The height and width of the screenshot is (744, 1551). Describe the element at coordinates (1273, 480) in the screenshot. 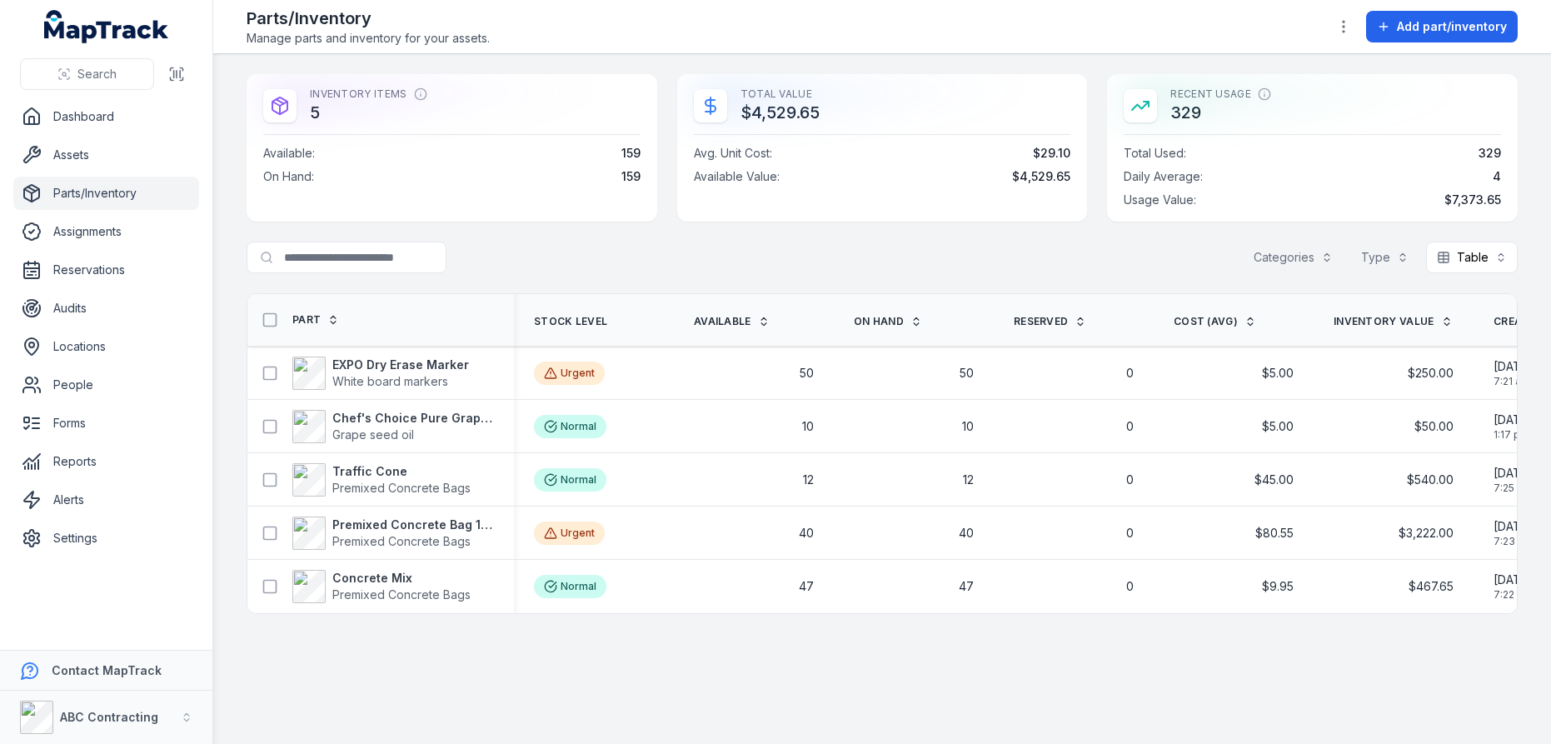

I see `span: $45.00` at that location.